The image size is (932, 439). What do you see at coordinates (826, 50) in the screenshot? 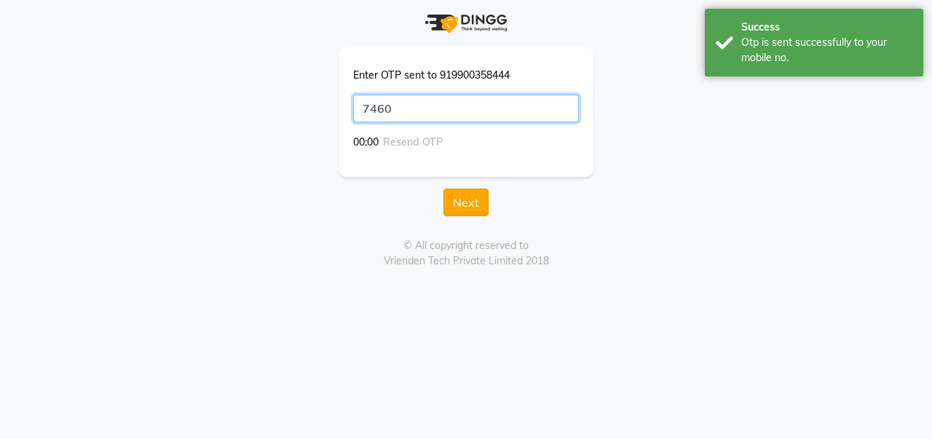
I see `div: Otp is sent successfully to your mobile no.` at bounding box center [826, 50].